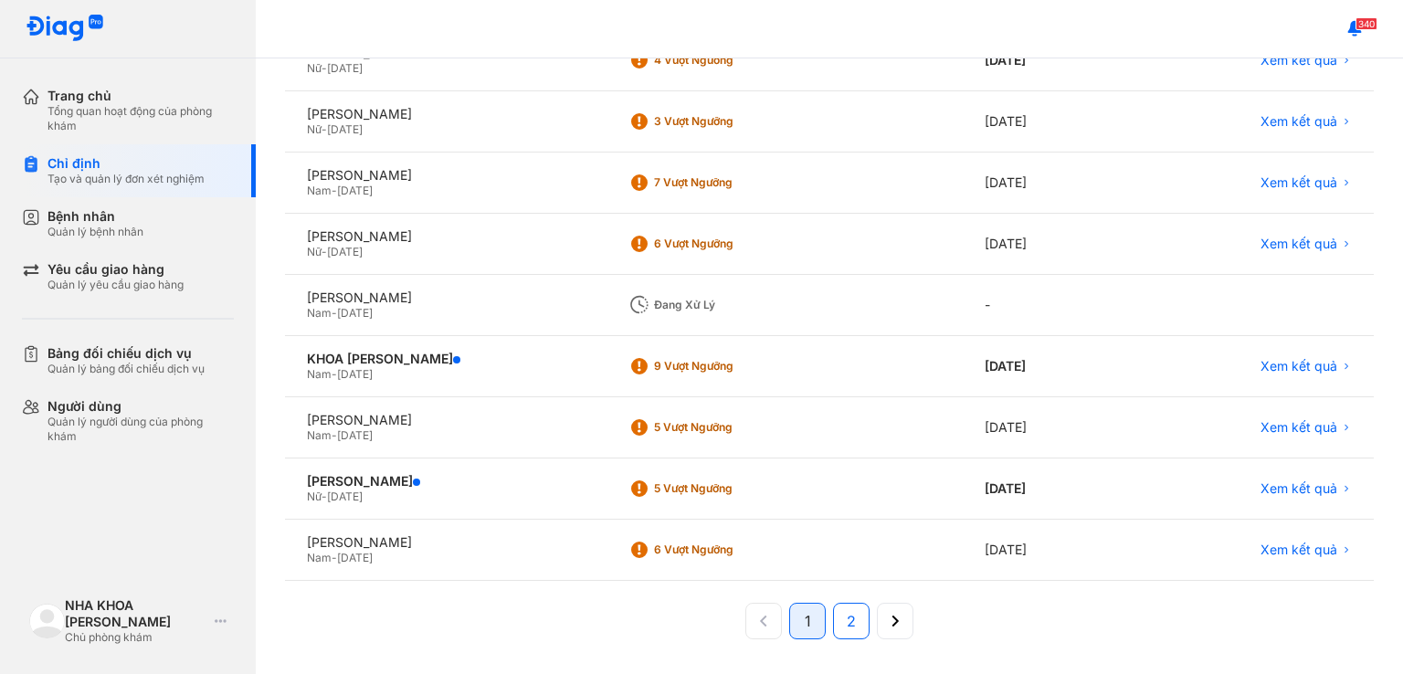 The image size is (1403, 674). I want to click on div: Quản lý người dùng của phòng khám, so click(141, 429).